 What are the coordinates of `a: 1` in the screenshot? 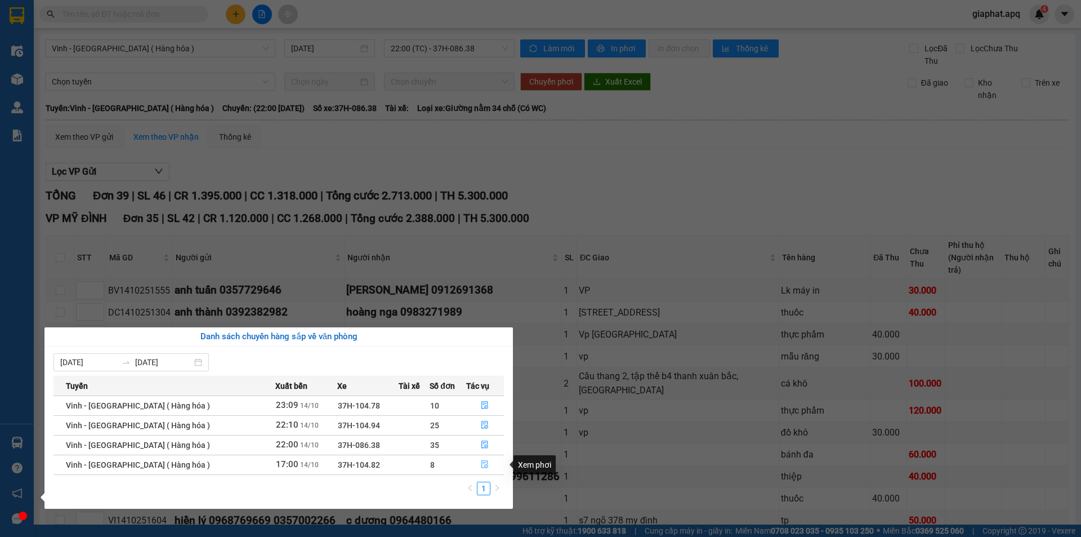 It's located at (484, 488).